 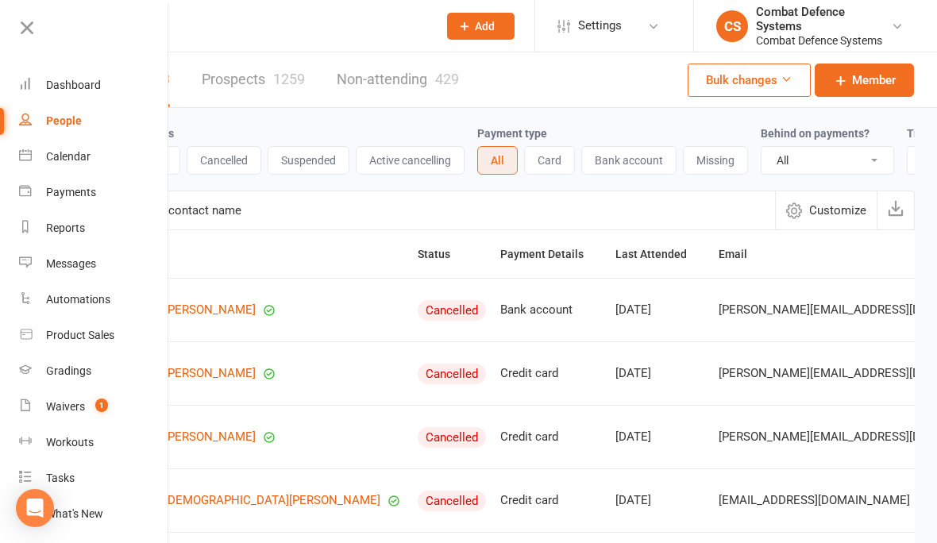 What do you see at coordinates (442, 254) in the screenshot?
I see `span: Status` at bounding box center [442, 254].